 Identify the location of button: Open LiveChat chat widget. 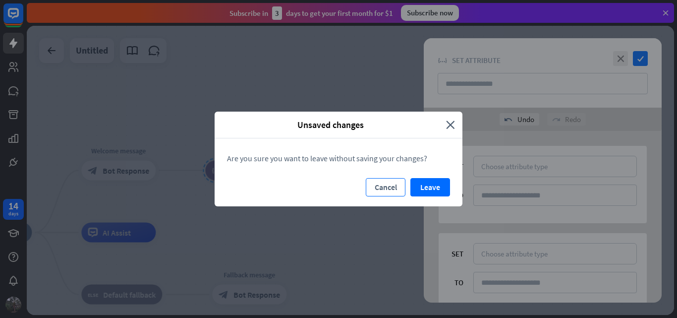
(23, 19).